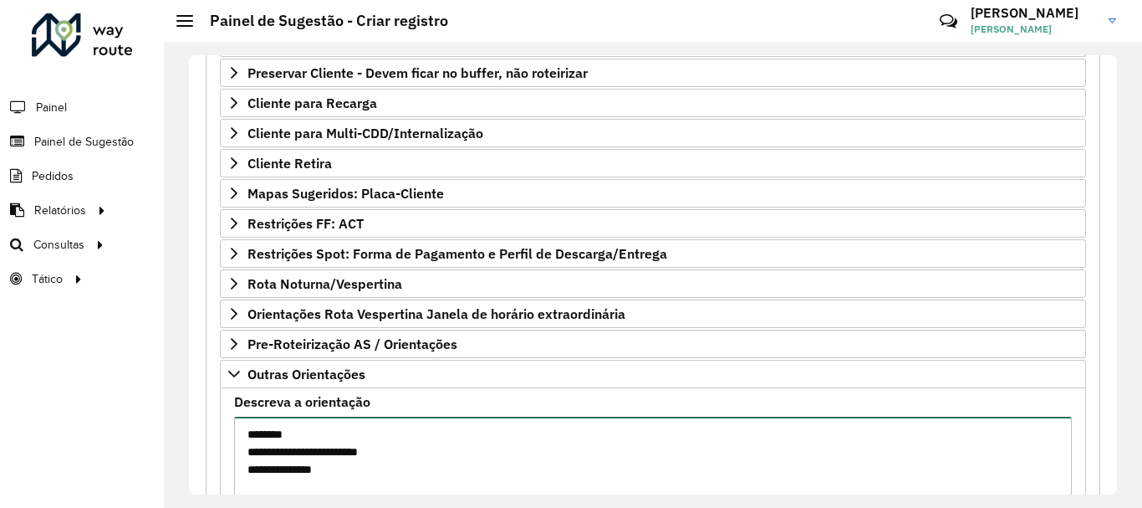  I want to click on label: Descreva a orientação, so click(302, 401).